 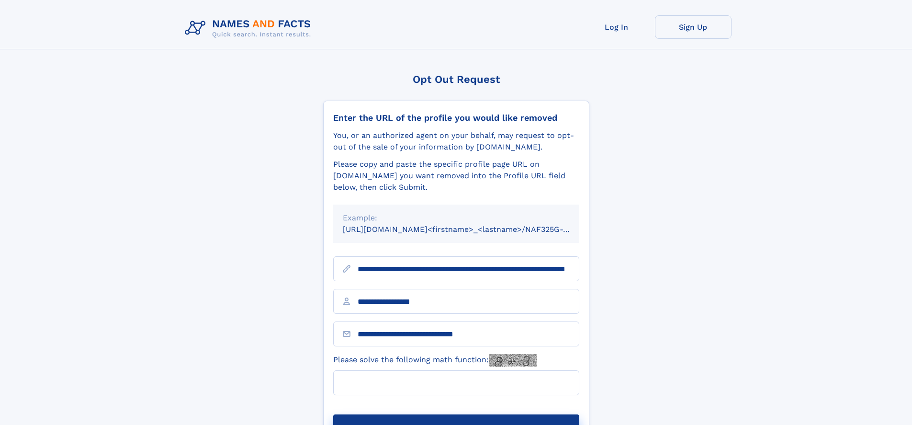 I want to click on img: Logo Names and Facts, so click(x=250, y=28).